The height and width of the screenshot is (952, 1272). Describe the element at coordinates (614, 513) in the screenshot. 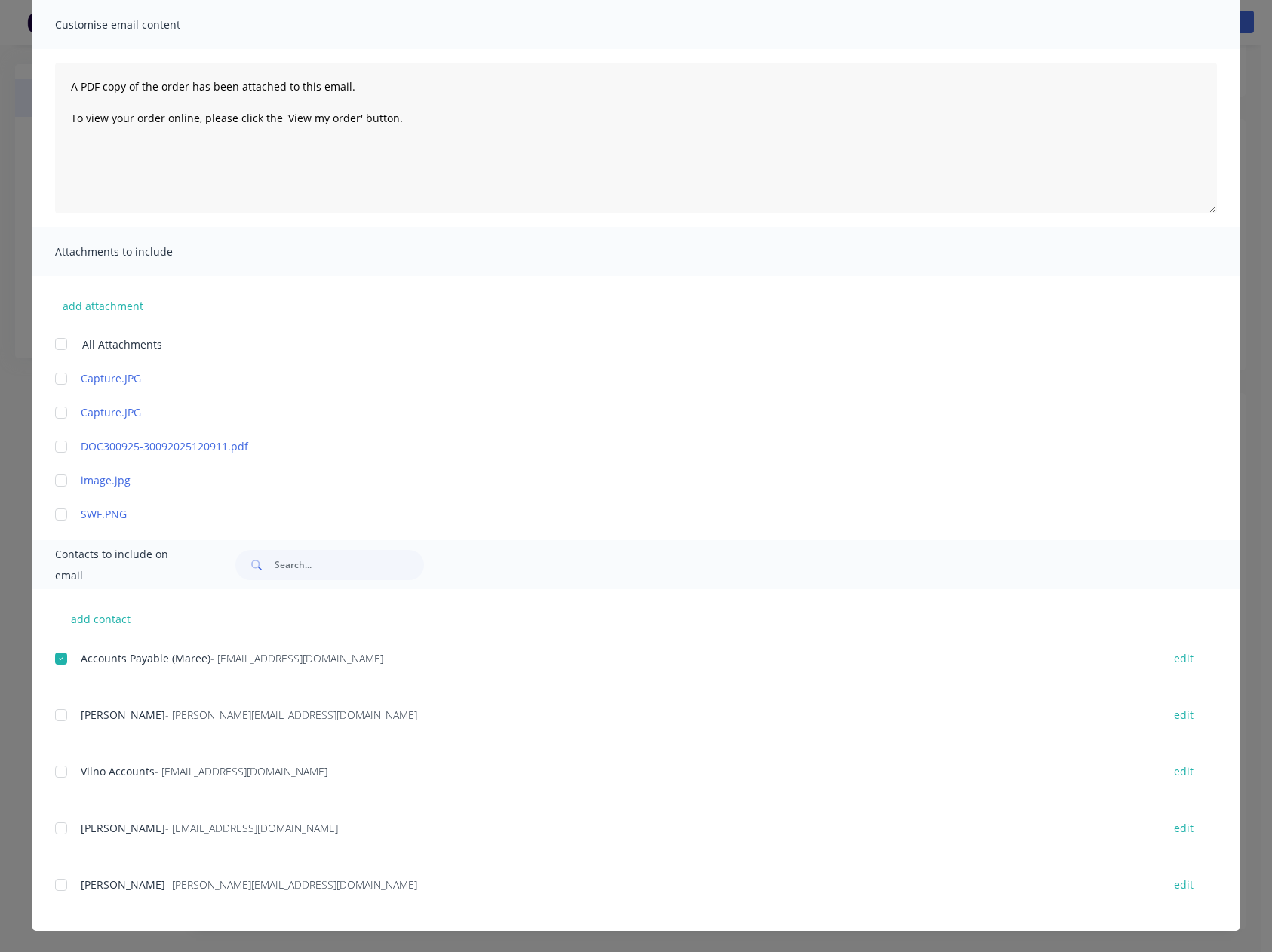

I see `a: SWF.PNG` at that location.